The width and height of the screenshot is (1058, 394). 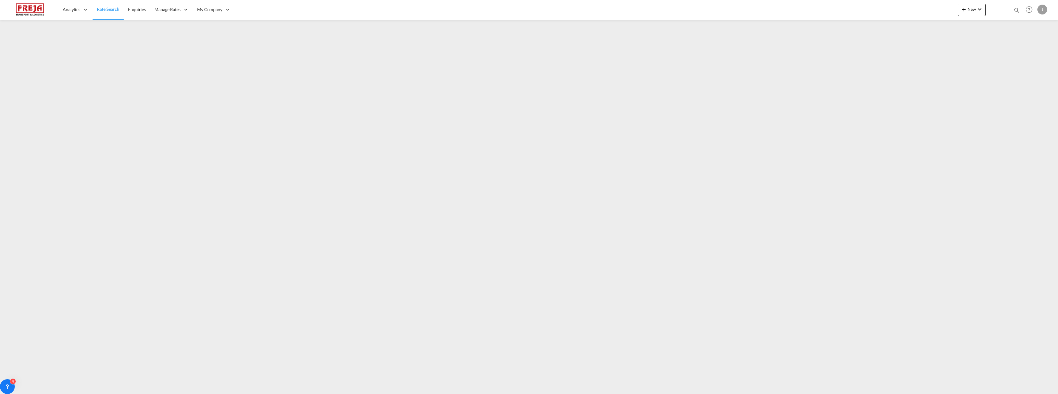 What do you see at coordinates (108, 9) in the screenshot?
I see `span: Rate Search` at bounding box center [108, 9].